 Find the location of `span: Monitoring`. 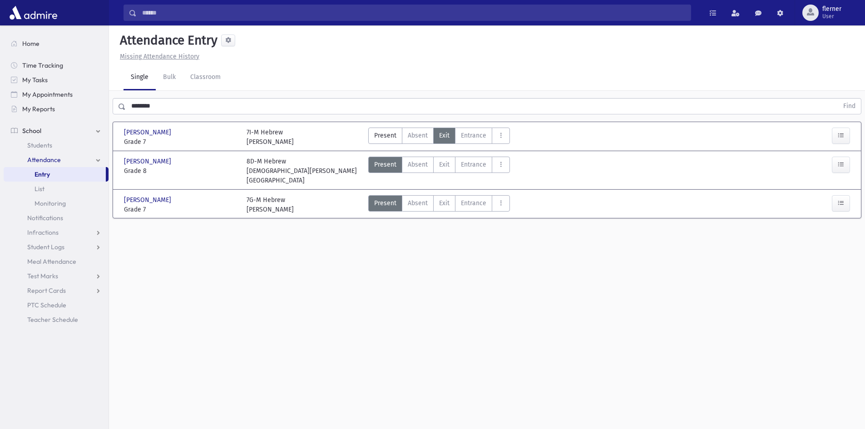

span: Monitoring is located at coordinates (50, 204).